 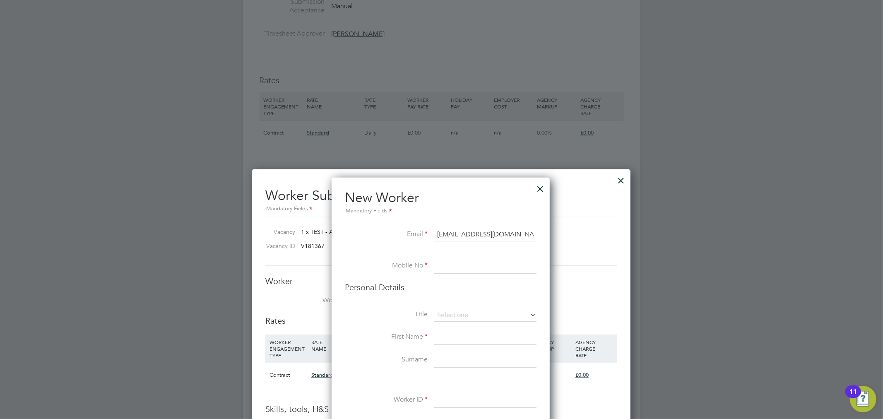 I want to click on label: Mobile No, so click(x=386, y=265).